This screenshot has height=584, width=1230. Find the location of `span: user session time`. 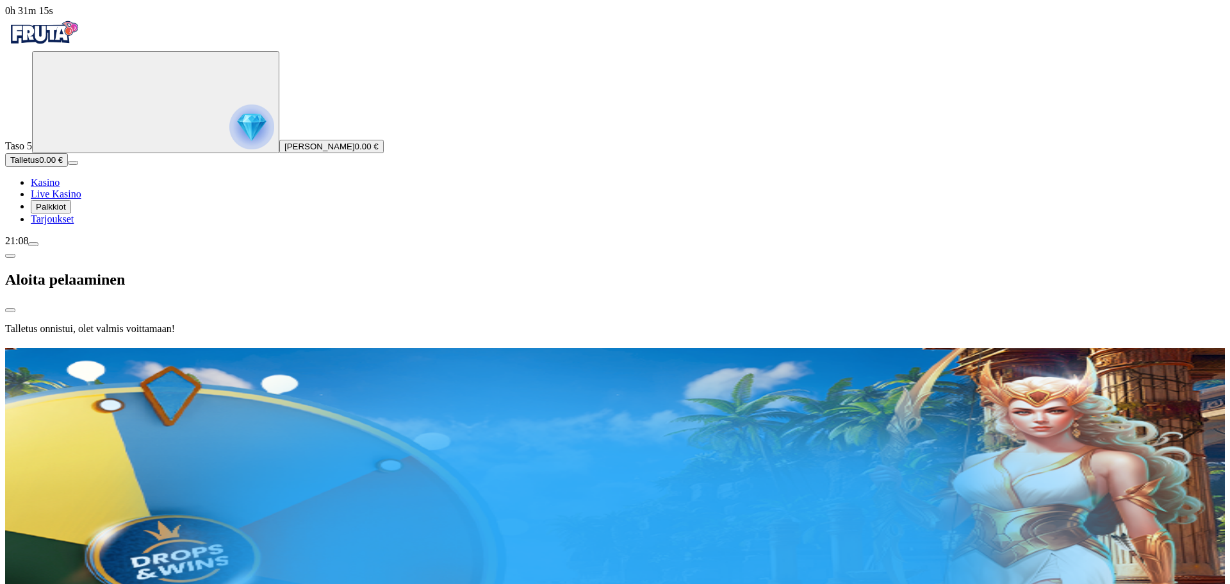

span: user session time is located at coordinates (29, 10).